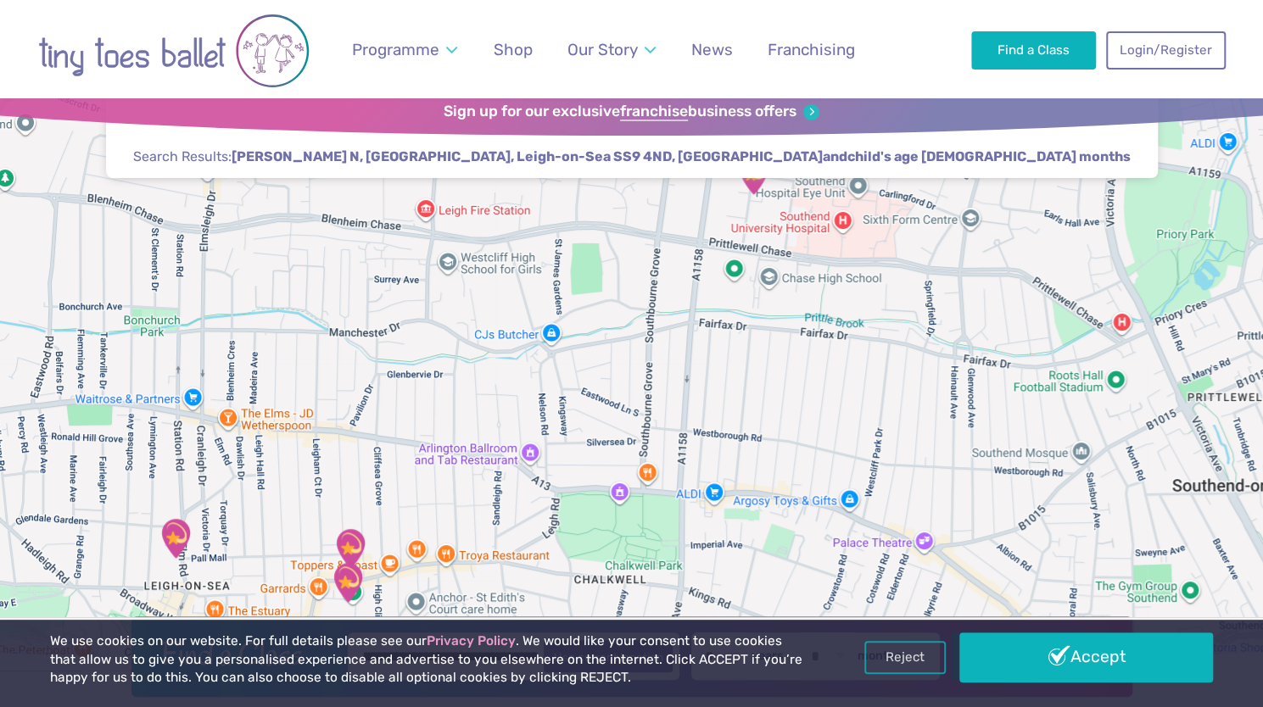 The width and height of the screenshot is (1263, 707). I want to click on span: News, so click(711, 49).